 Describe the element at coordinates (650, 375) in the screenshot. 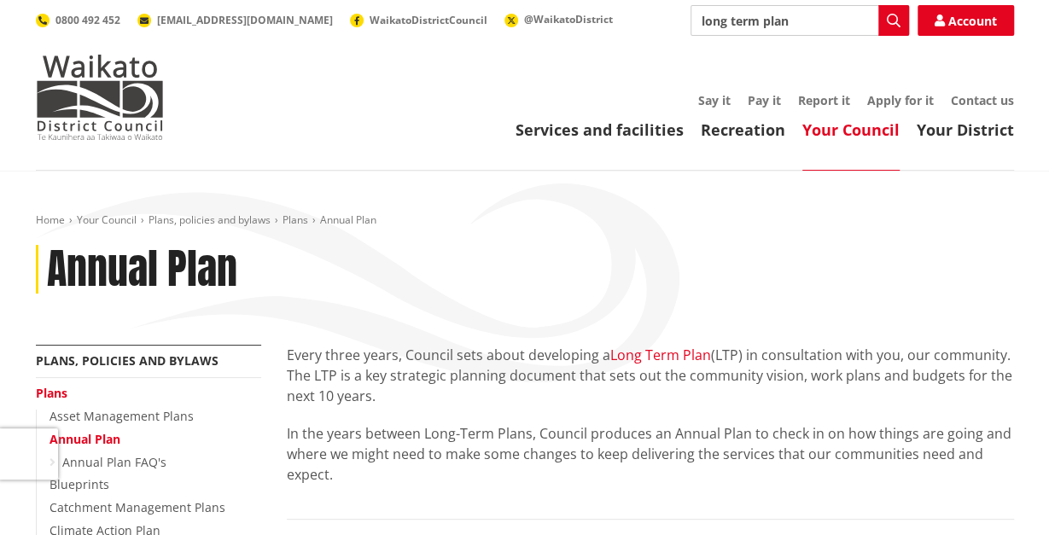

I see `p: Every three years, Council sets about developing a (LTP) in consultation with you, our community....` at that location.